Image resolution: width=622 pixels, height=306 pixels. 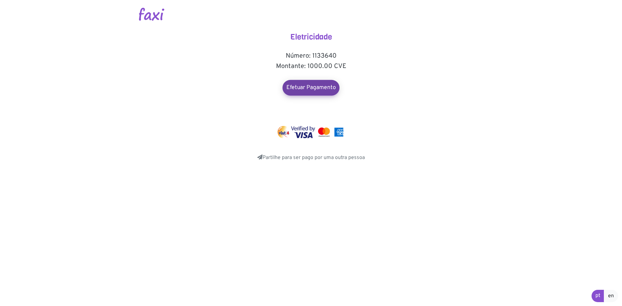 I want to click on h4: Eletricidade, so click(x=311, y=37).